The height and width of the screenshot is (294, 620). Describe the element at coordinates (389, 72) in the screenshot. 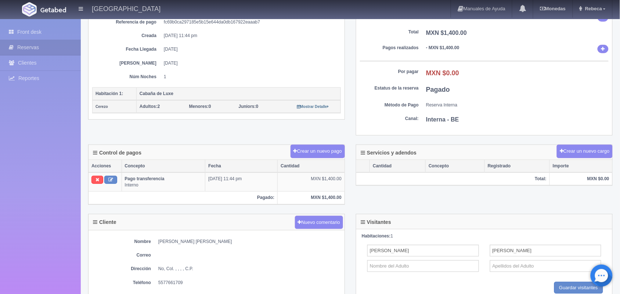

I see `dt: Por pagar` at that location.